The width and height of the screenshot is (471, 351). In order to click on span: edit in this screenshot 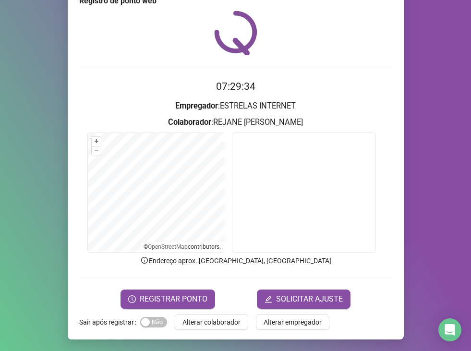, I will do `click(269, 299)`.